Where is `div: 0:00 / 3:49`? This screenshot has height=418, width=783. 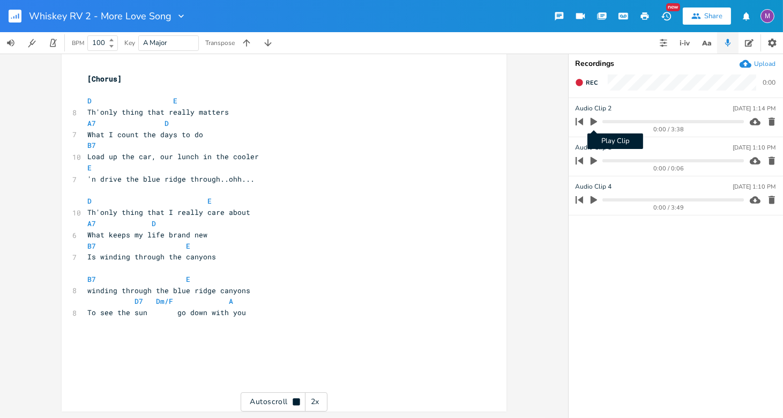 div: 0:00 / 3:49 is located at coordinates (669, 207).